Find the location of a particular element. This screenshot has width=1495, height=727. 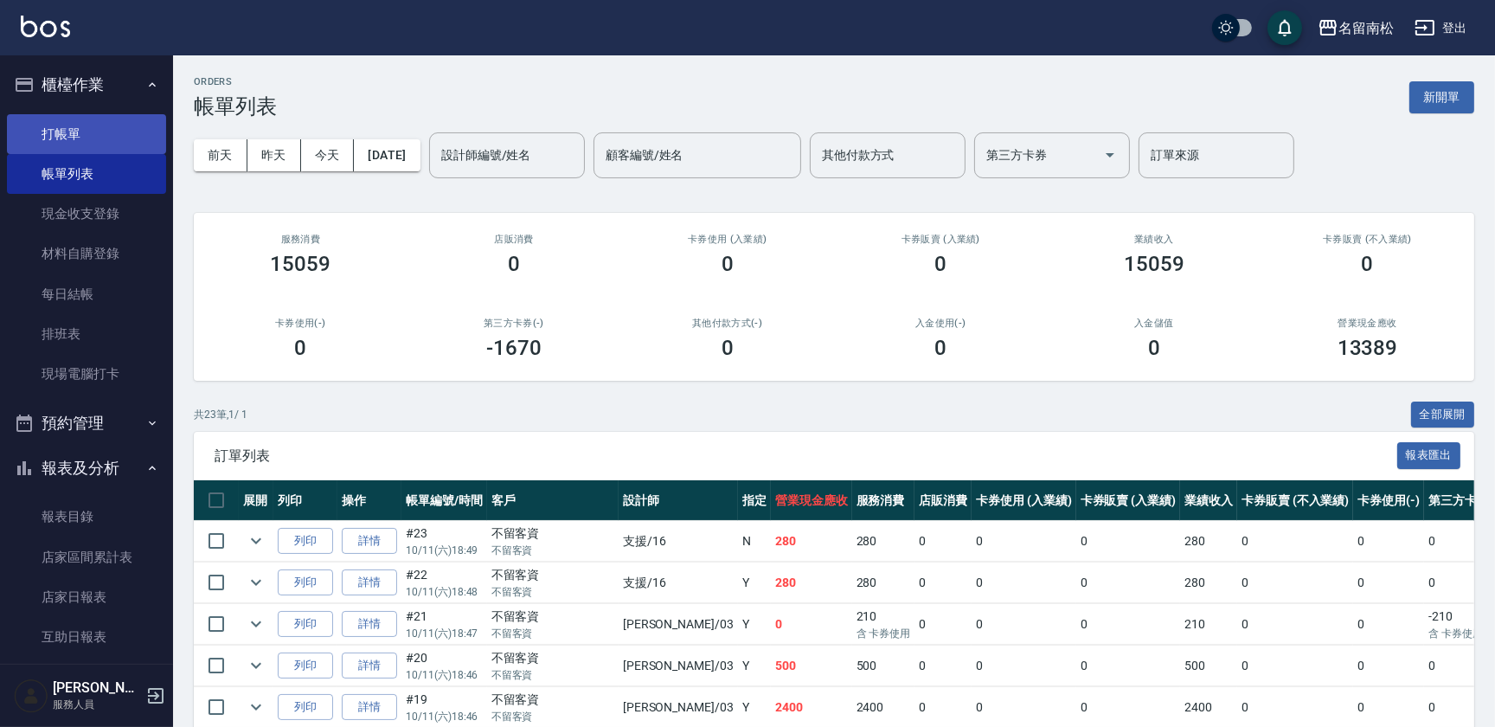

h3: 帳單列表 is located at coordinates (235, 106).